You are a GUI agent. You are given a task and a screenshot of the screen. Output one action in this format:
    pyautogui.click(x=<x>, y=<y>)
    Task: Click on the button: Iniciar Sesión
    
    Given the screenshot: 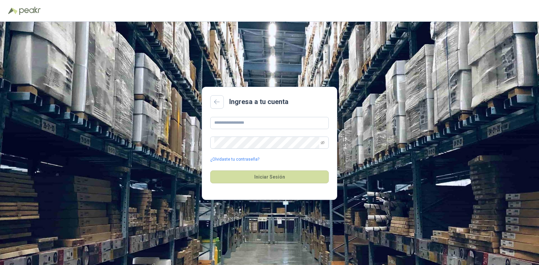 What is the action you would take?
    pyautogui.click(x=270, y=177)
    